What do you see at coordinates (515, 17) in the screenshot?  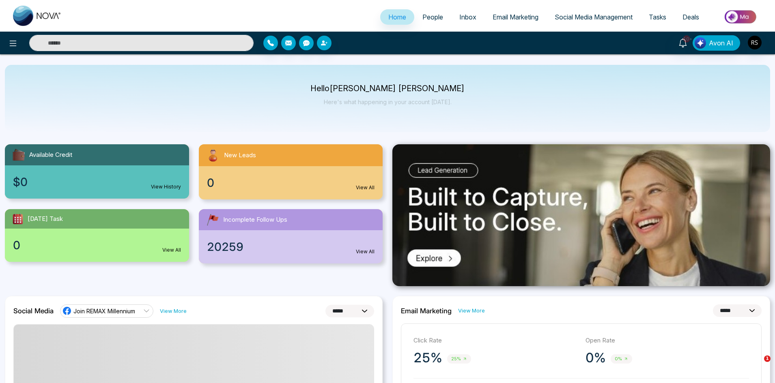 I see `a: Email Marketing` at bounding box center [515, 17].